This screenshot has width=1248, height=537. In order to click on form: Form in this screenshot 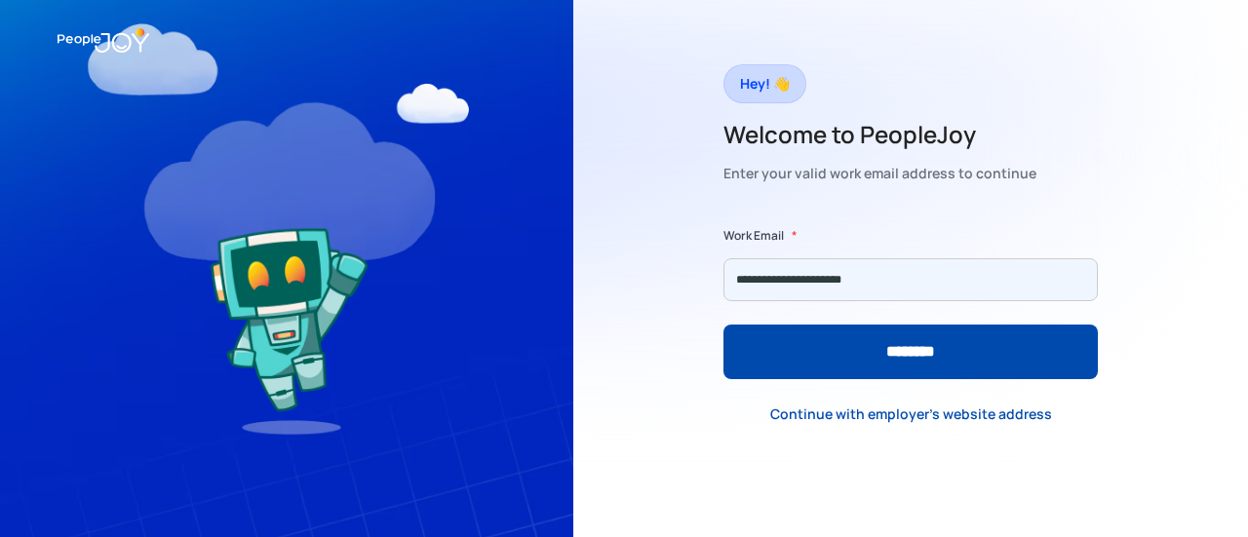, I will do `click(910, 302)`.